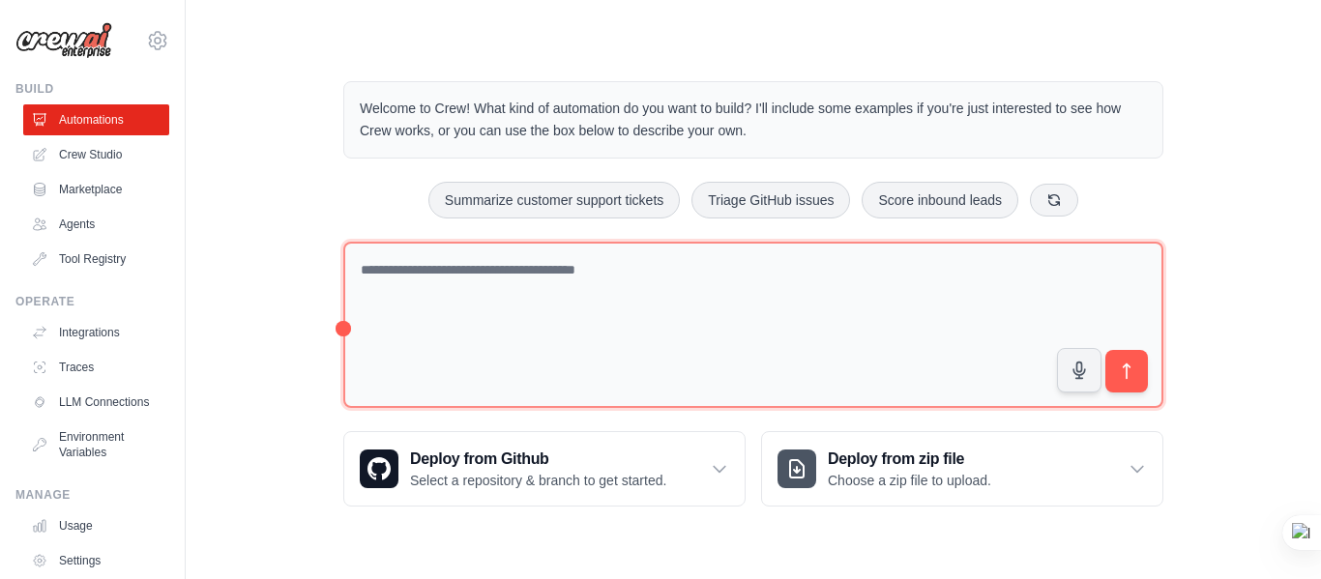 The image size is (1321, 579). Describe the element at coordinates (96, 155) in the screenshot. I see `a: Crew Studio` at that location.